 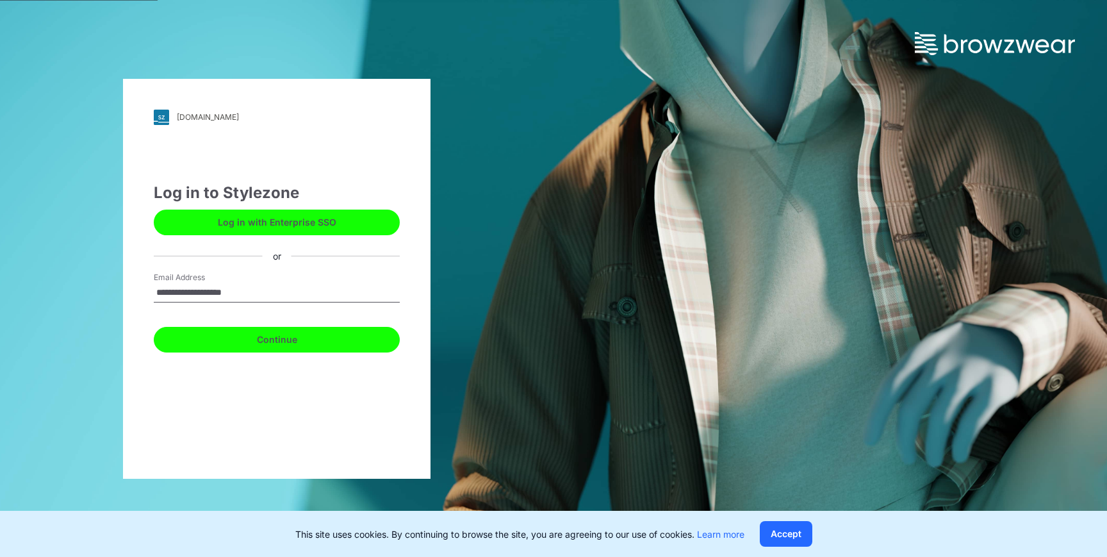 I want to click on img: browzwear-logo.73288ffb.svg, so click(x=995, y=44).